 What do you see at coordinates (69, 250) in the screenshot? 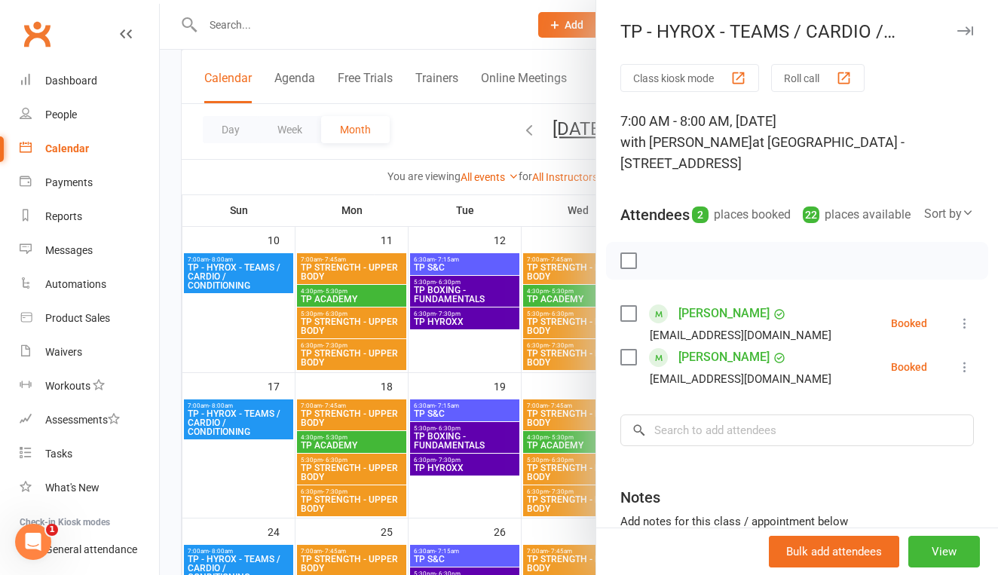
I see `div: Messages` at bounding box center [69, 250].